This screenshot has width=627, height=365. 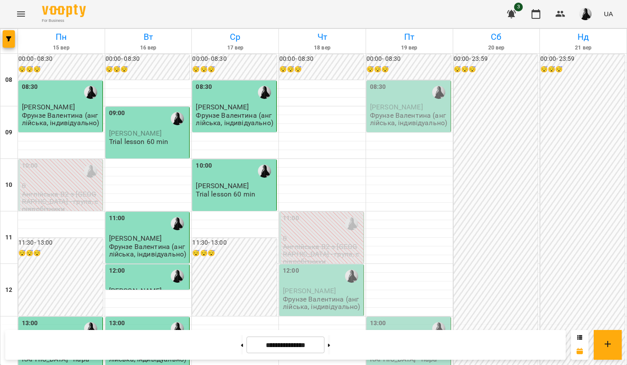 I want to click on h6: 16 вер, so click(x=148, y=48).